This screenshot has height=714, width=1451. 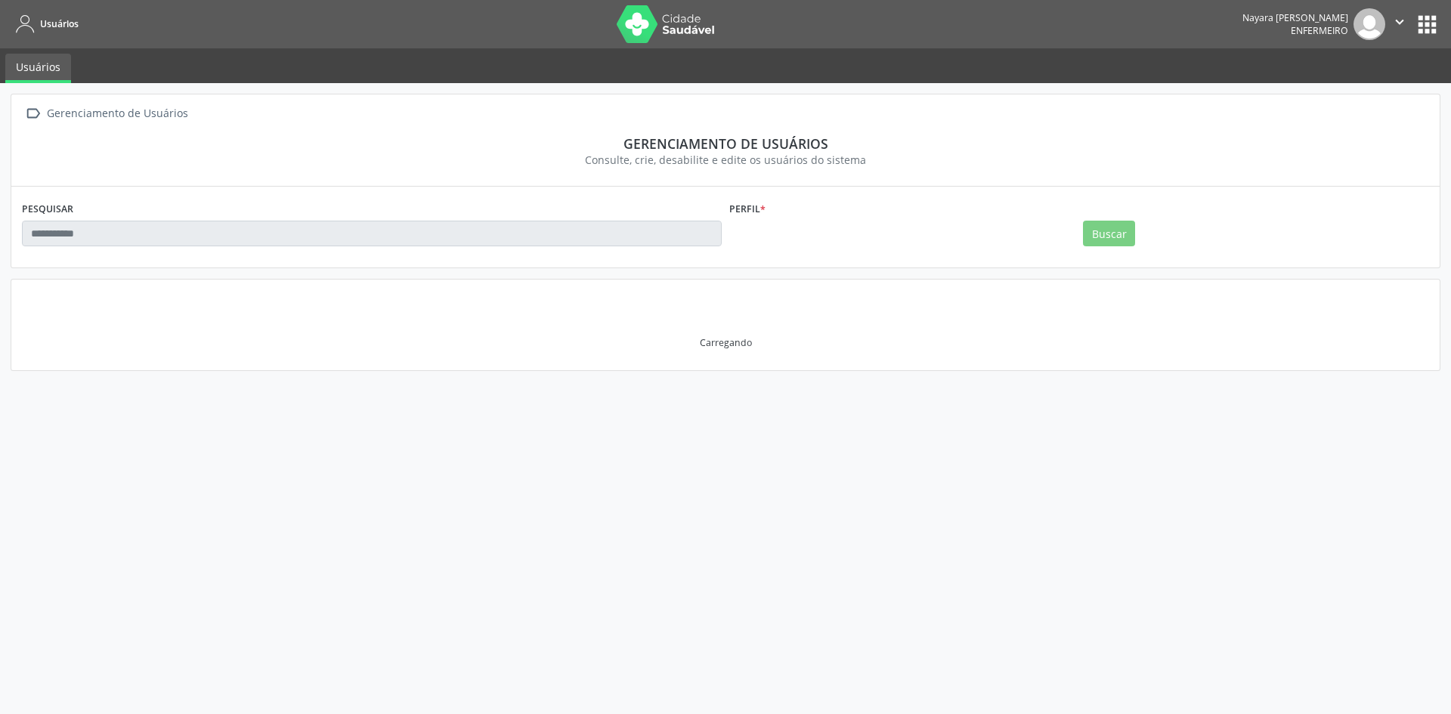 What do you see at coordinates (106, 113) in the screenshot?
I see `a:  Gerenciamento de Usuários` at bounding box center [106, 113].